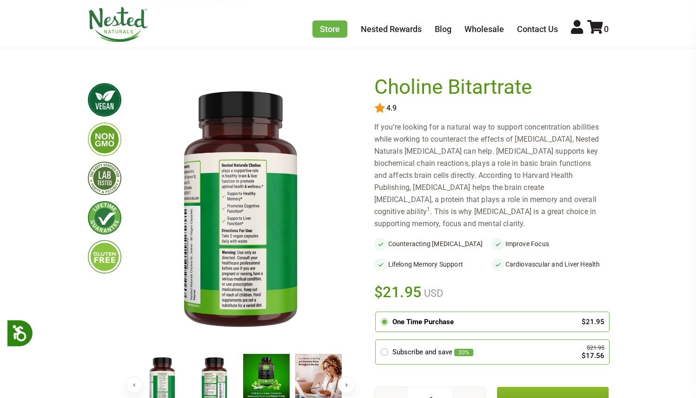 The image size is (696, 398). What do you see at coordinates (391, 29) in the screenshot?
I see `a: Nested Rewards` at bounding box center [391, 29].